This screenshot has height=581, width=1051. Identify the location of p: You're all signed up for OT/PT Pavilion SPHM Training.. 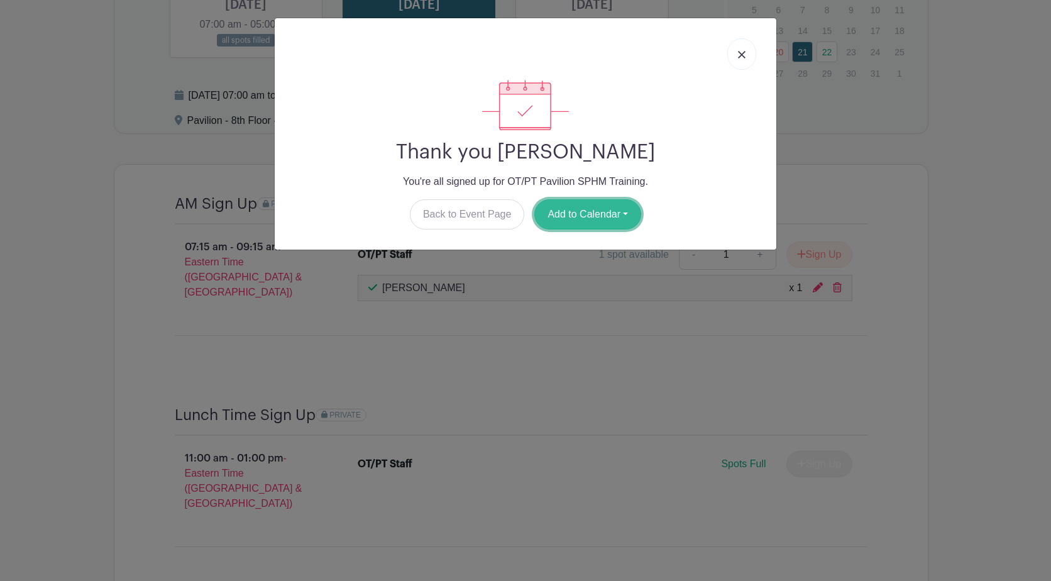
(526, 182).